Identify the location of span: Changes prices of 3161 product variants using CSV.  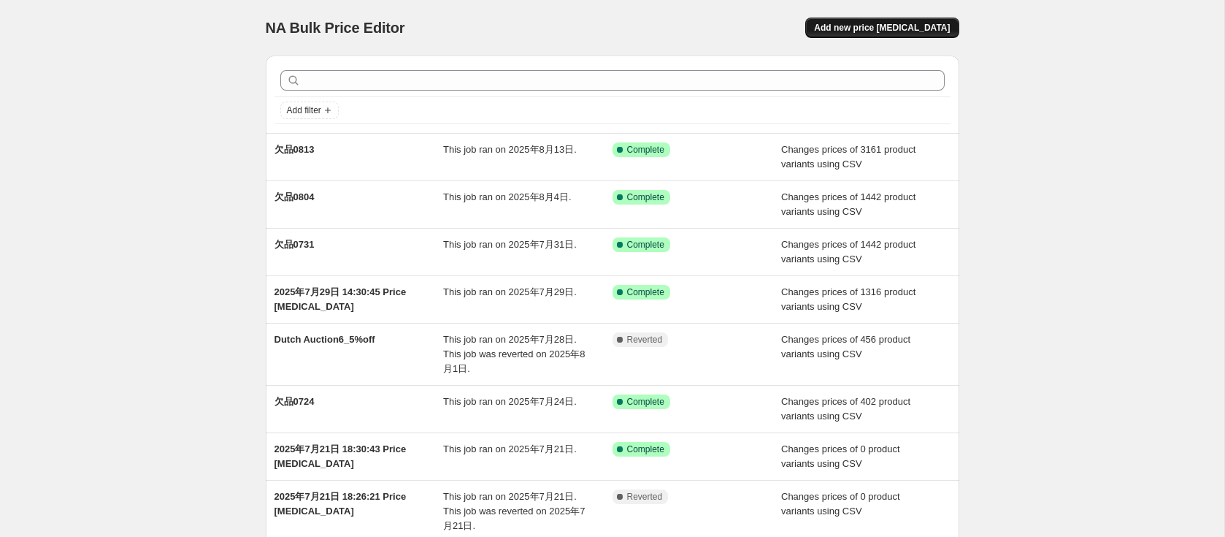
(848, 156).